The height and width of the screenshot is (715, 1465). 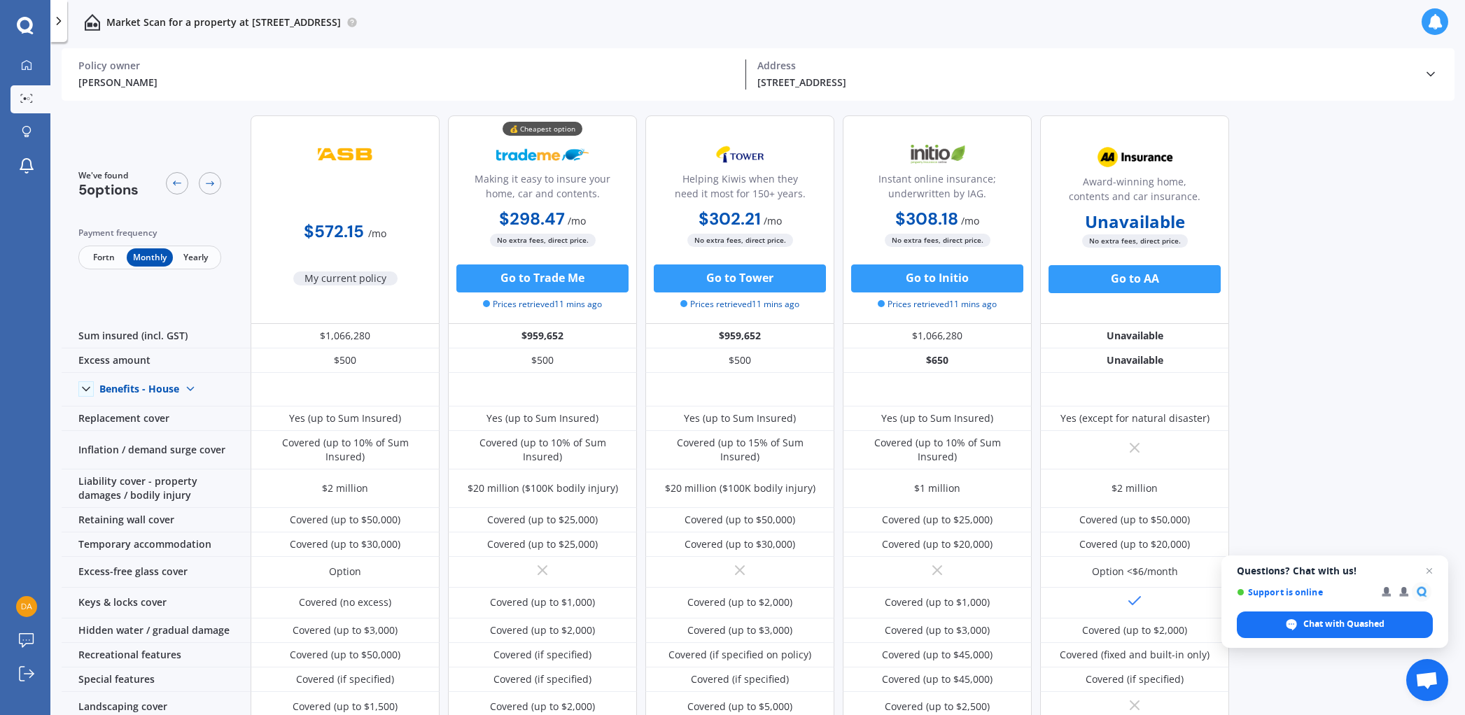 I want to click on div: Temporary accommodation, so click(x=156, y=545).